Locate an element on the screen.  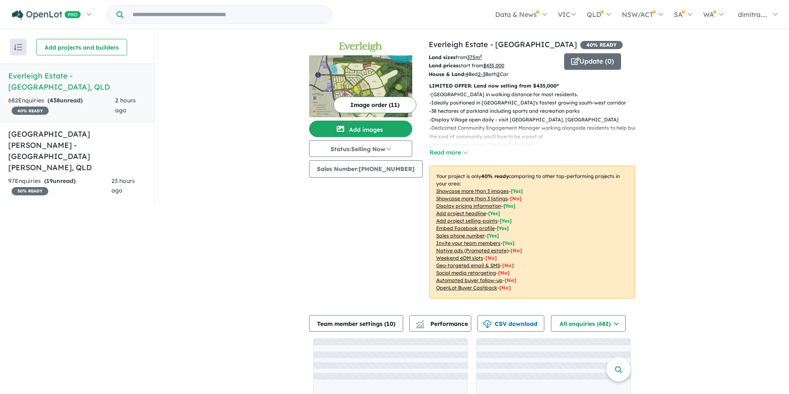
span: 23 hours ago is located at coordinates (123, 186).